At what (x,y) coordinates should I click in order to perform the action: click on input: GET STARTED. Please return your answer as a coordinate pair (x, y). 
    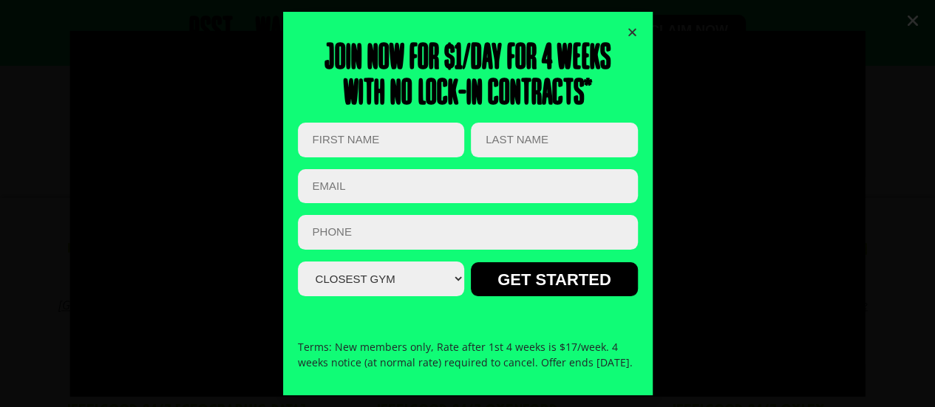
    Looking at the image, I should click on (554, 279).